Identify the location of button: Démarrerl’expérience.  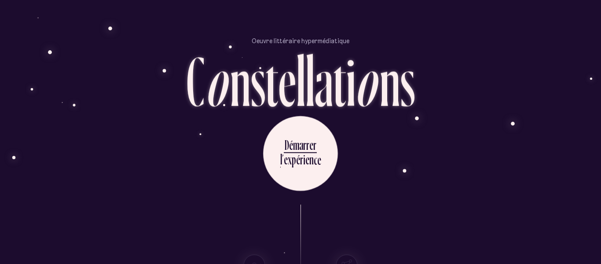
(301, 154).